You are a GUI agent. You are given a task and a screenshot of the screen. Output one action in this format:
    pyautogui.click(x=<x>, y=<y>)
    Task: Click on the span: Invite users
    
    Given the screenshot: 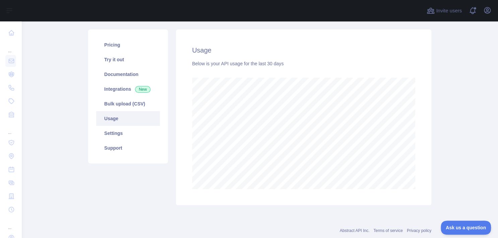 What is the action you would take?
    pyautogui.click(x=448, y=11)
    